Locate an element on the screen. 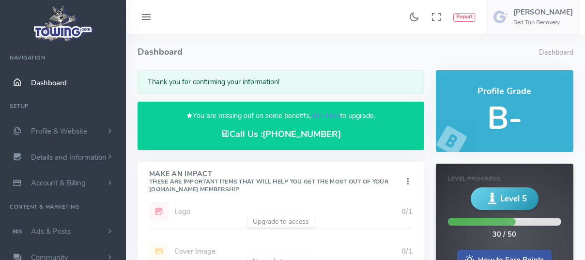 This screenshot has width=585, height=260. h4: Profile Grade is located at coordinates (504, 91).